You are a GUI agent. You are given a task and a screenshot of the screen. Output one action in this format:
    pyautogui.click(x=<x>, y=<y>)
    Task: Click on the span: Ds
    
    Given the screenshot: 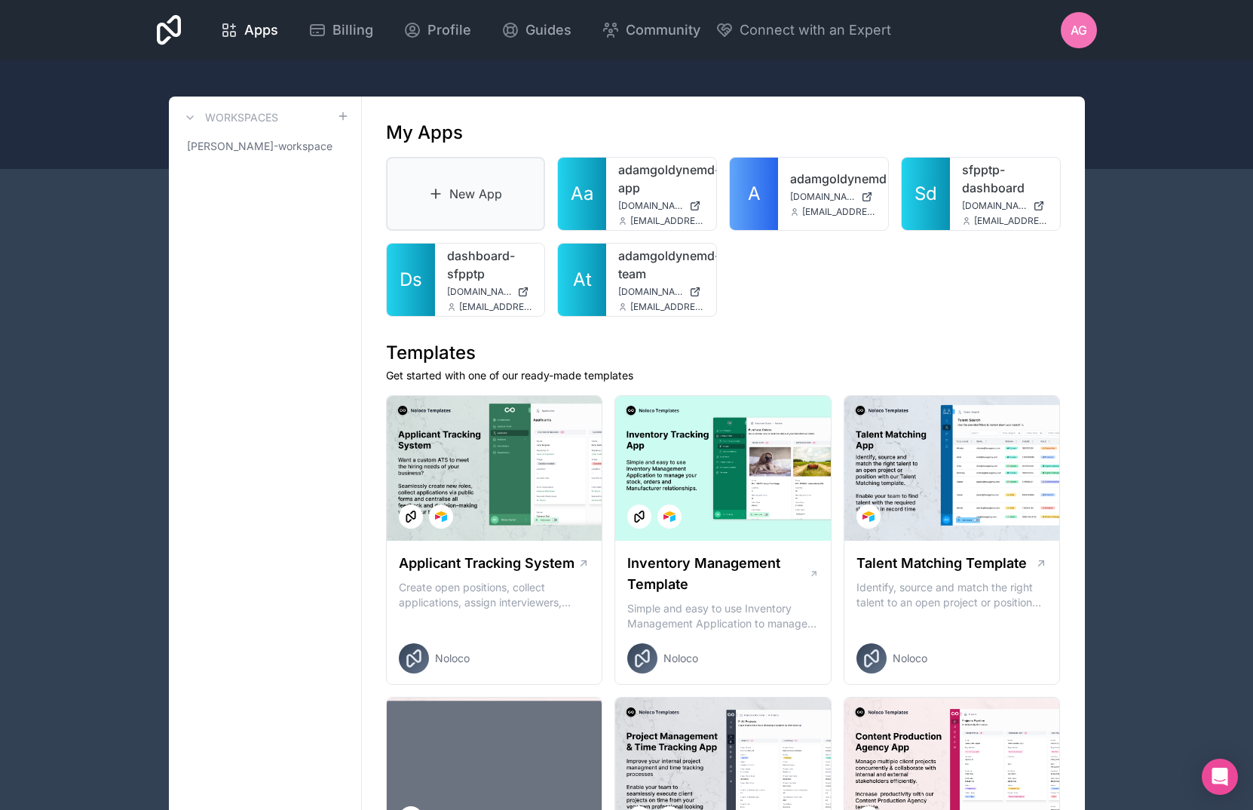 What is the action you would take?
    pyautogui.click(x=411, y=280)
    